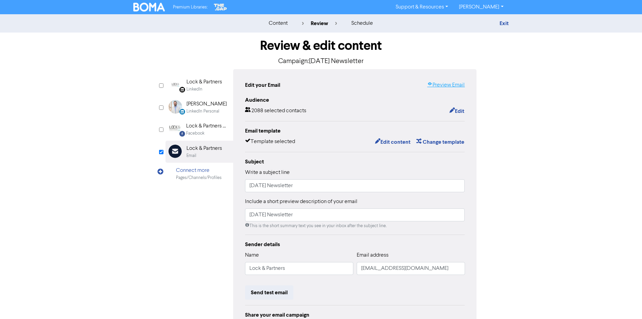  What do you see at coordinates (267, 172) in the screenshot?
I see `label: Write a subject line` at bounding box center [267, 172].